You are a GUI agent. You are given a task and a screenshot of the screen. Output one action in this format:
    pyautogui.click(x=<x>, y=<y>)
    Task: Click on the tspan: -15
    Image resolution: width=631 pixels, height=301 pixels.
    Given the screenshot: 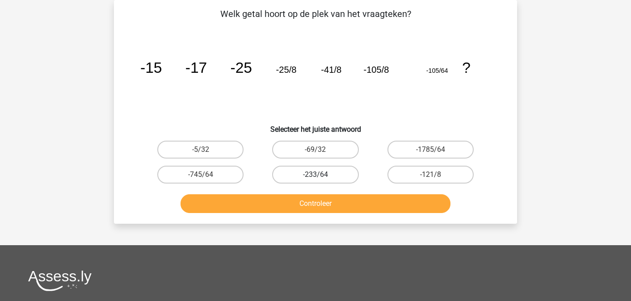 What is the action you would take?
    pyautogui.click(x=151, y=68)
    